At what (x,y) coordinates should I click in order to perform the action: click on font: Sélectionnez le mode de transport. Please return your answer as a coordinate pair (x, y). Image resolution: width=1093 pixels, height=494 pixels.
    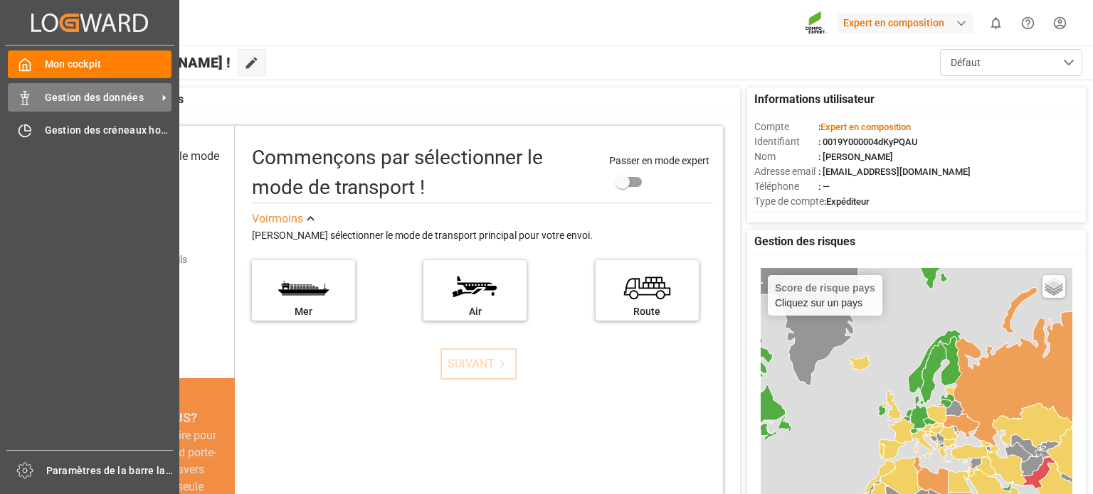
    Looking at the image, I should click on (166, 164).